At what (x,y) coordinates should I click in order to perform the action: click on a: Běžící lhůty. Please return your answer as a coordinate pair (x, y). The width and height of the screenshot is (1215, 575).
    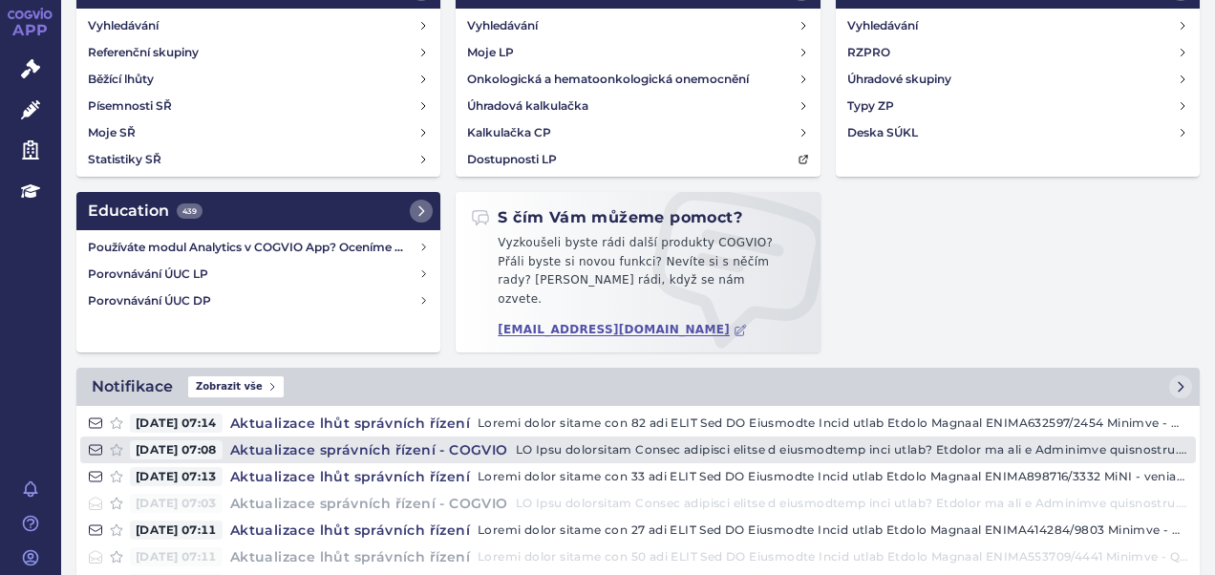
    Looking at the image, I should click on (258, 79).